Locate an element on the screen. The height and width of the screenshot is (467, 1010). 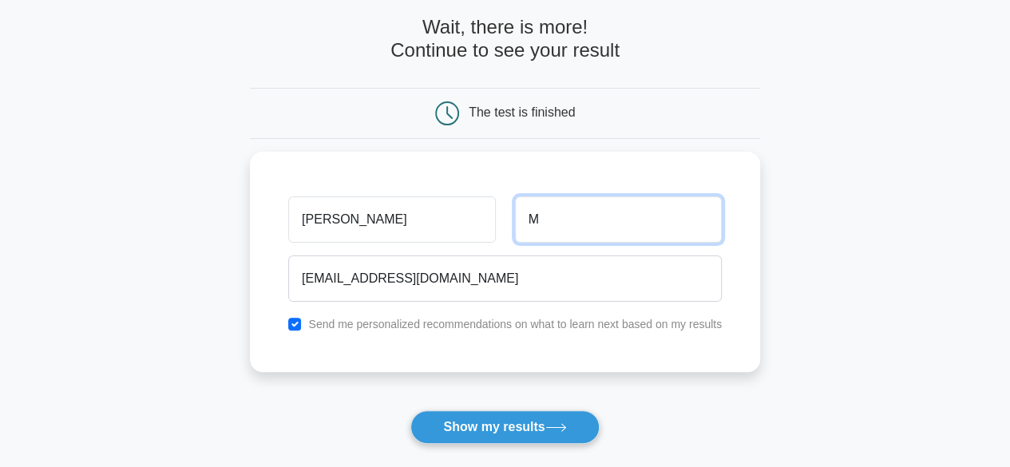
h4: Wait, there is more! Continue to see your result is located at coordinates (505, 39).